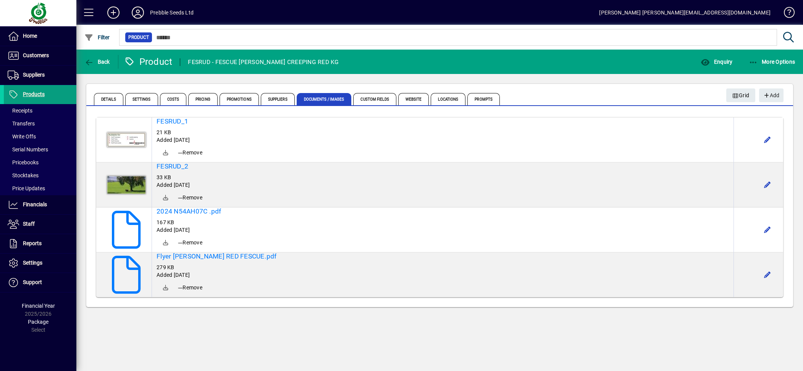 Image resolution: width=803 pixels, height=371 pixels. I want to click on a: Price Updates, so click(40, 189).